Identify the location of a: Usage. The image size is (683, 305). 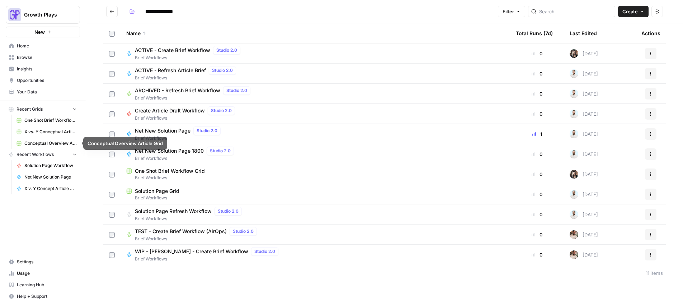
(43, 273).